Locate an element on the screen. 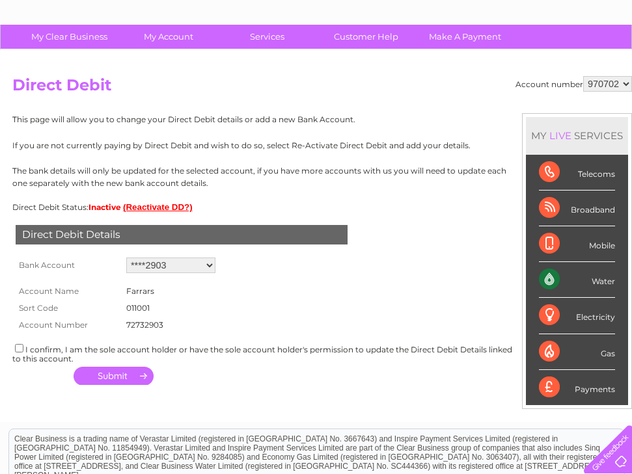  td: Farrars is located at coordinates (144, 292).